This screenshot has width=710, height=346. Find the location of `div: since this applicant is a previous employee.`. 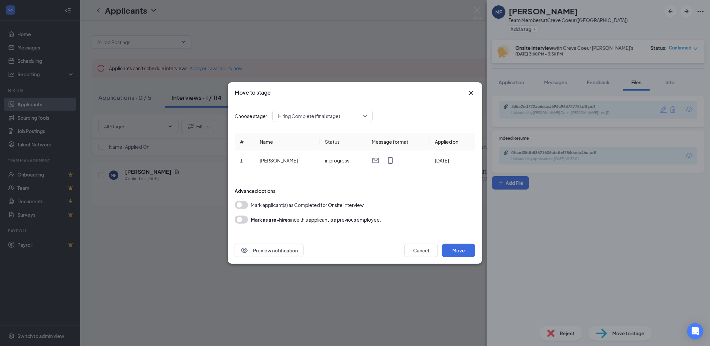

div: since this applicant is a previous employee. is located at coordinates (316, 220).